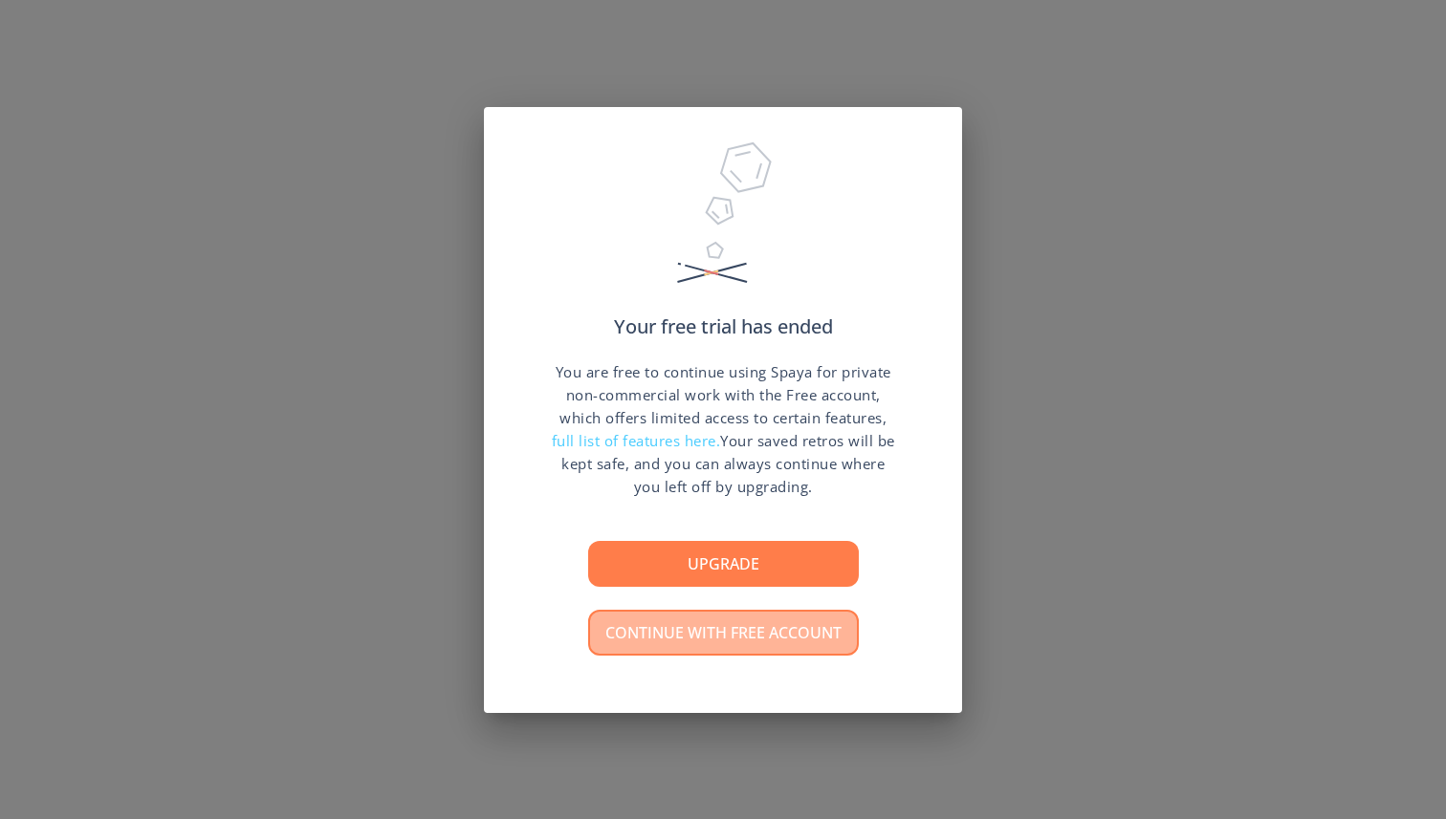 Image resolution: width=1446 pixels, height=819 pixels. I want to click on button: Continue with free account, so click(723, 633).